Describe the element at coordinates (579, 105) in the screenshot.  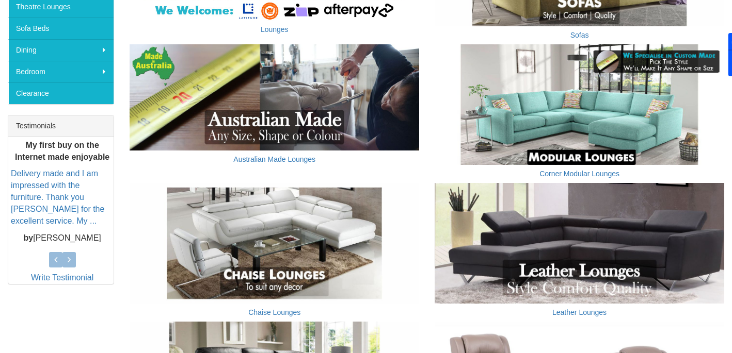
I see `img: Corner Modular Lounges` at that location.